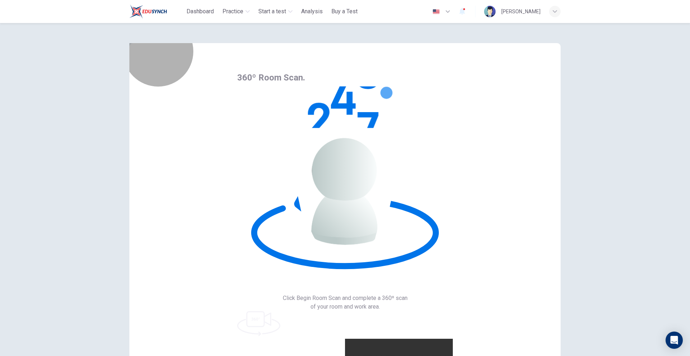 Image resolution: width=690 pixels, height=356 pixels. Describe the element at coordinates (312, 12) in the screenshot. I see `a: Analysis` at that location.